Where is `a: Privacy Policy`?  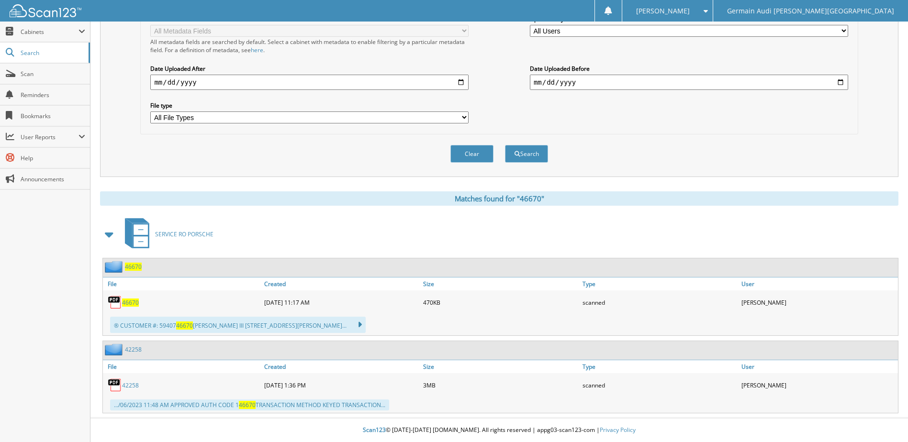
a: Privacy Policy is located at coordinates (617, 430).